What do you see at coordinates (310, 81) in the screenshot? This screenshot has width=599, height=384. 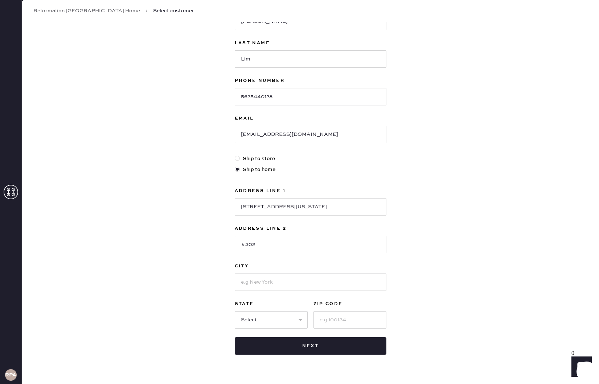 I see `label: Phone Number` at bounding box center [310, 81].